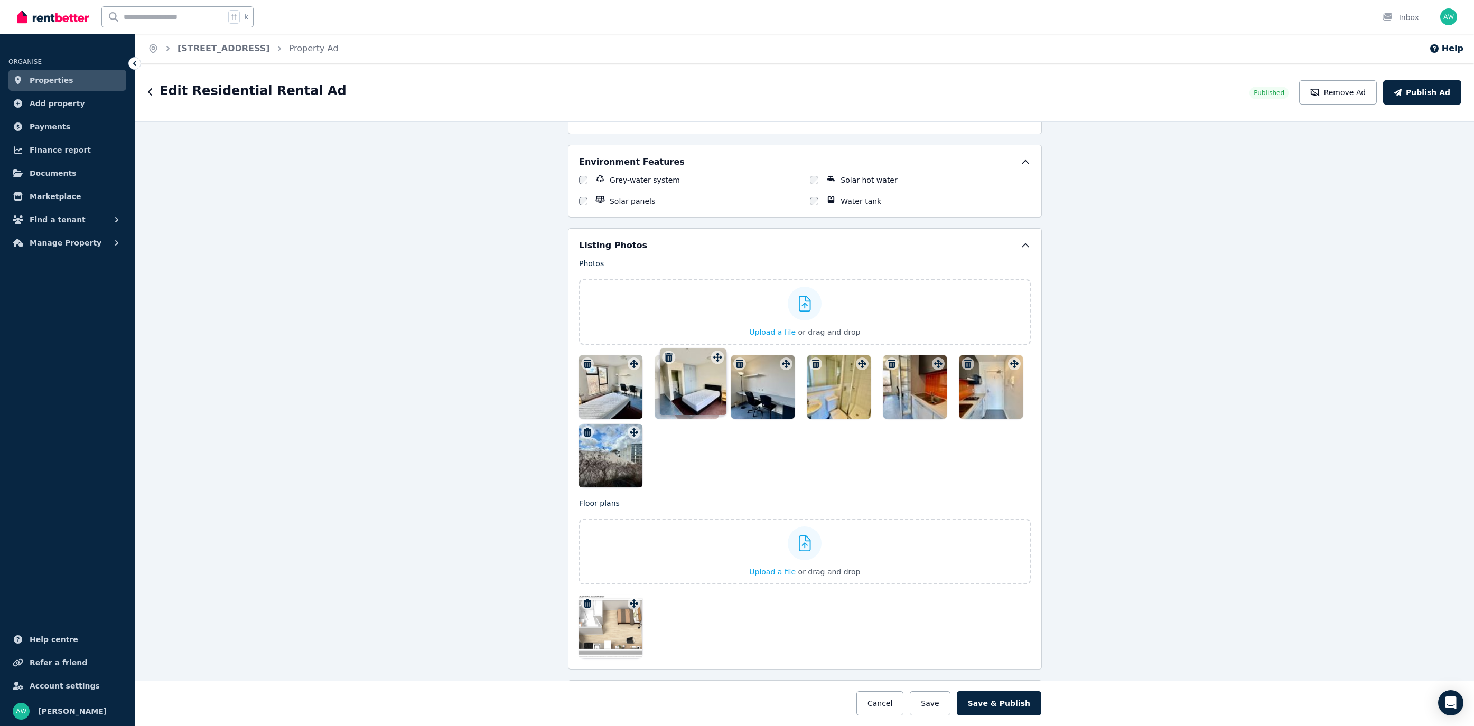 This screenshot has width=1474, height=726. What do you see at coordinates (67, 243) in the screenshot?
I see `button: Manage Property` at bounding box center [67, 243].